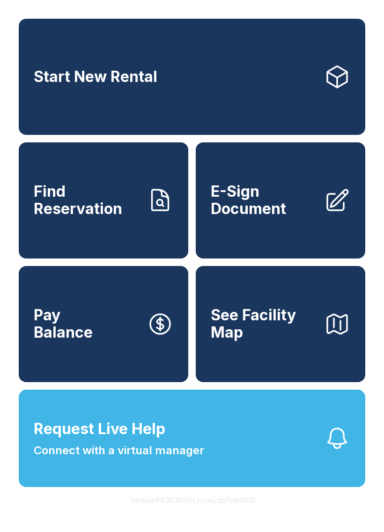 The image size is (384, 532). I want to click on button: Request Live HelpConnect with a virtual manager, so click(192, 438).